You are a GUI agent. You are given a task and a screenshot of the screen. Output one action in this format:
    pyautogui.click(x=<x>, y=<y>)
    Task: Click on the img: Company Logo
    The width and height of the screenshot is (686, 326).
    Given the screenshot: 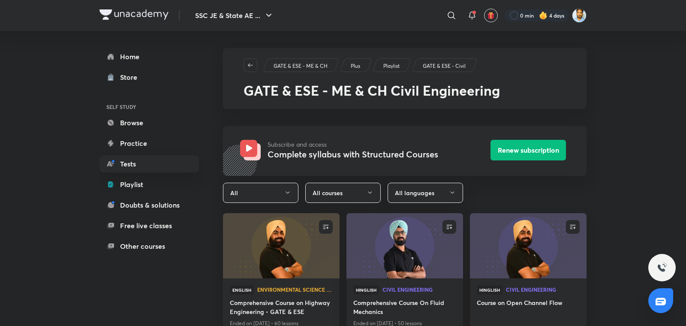 What is the action you would take?
    pyautogui.click(x=134, y=15)
    